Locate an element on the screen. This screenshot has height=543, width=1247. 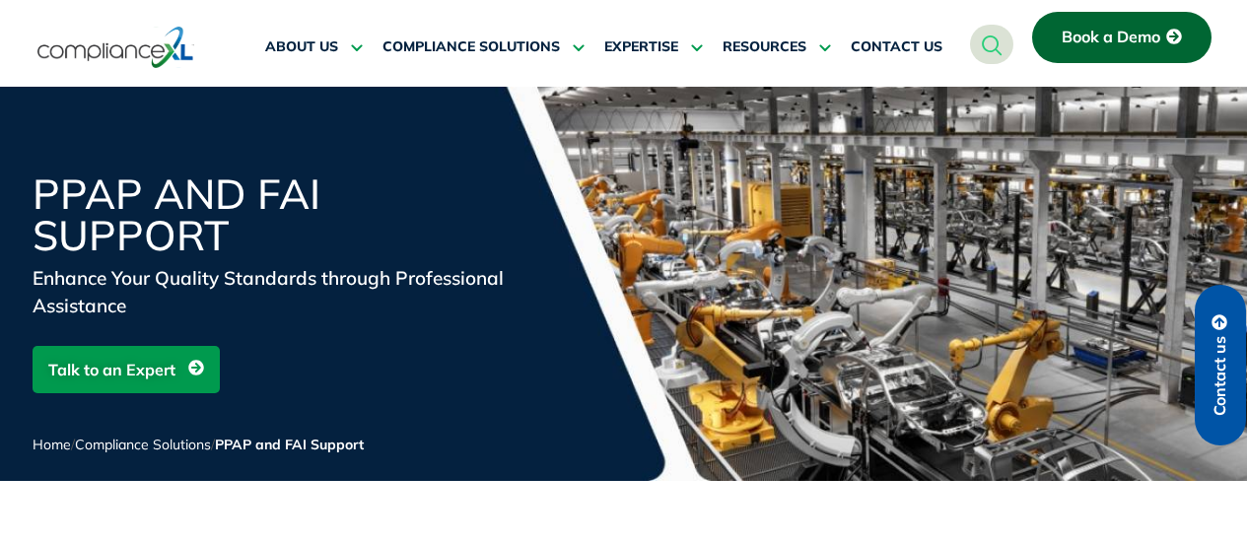
span: CONTACT US is located at coordinates (896, 47).